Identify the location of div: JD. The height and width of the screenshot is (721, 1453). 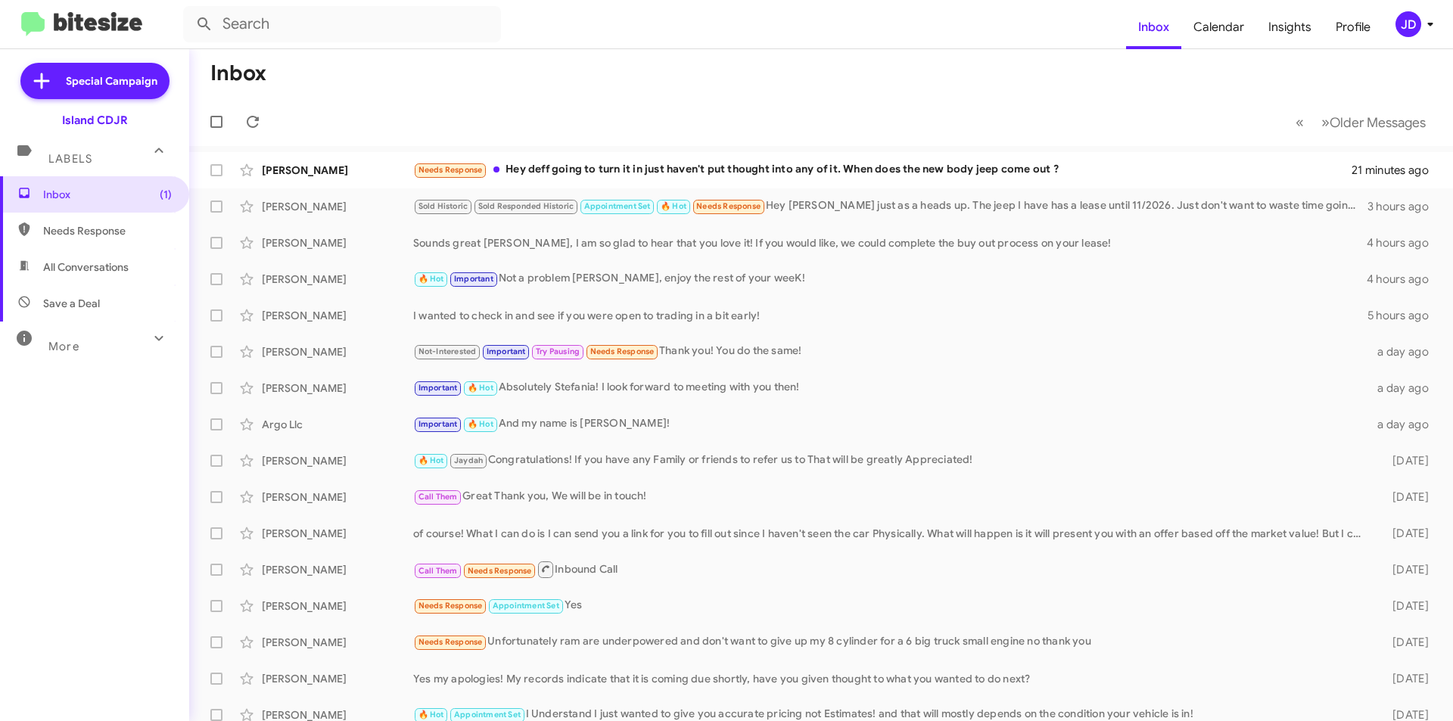
(1408, 24).